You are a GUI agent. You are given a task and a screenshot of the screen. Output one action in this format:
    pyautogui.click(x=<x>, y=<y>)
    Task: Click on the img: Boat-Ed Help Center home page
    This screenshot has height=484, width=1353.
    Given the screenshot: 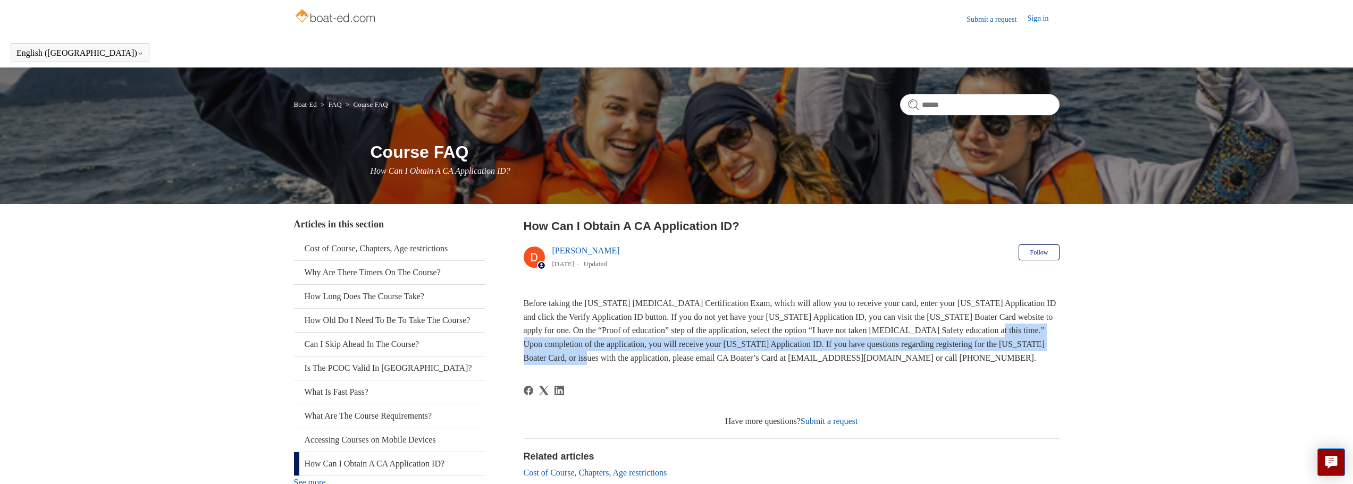 What is the action you would take?
    pyautogui.click(x=336, y=17)
    